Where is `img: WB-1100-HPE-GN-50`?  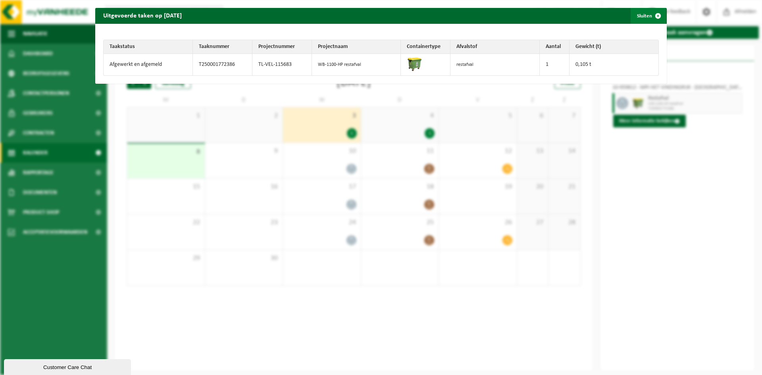
img: WB-1100-HPE-GN-50 is located at coordinates (415, 64).